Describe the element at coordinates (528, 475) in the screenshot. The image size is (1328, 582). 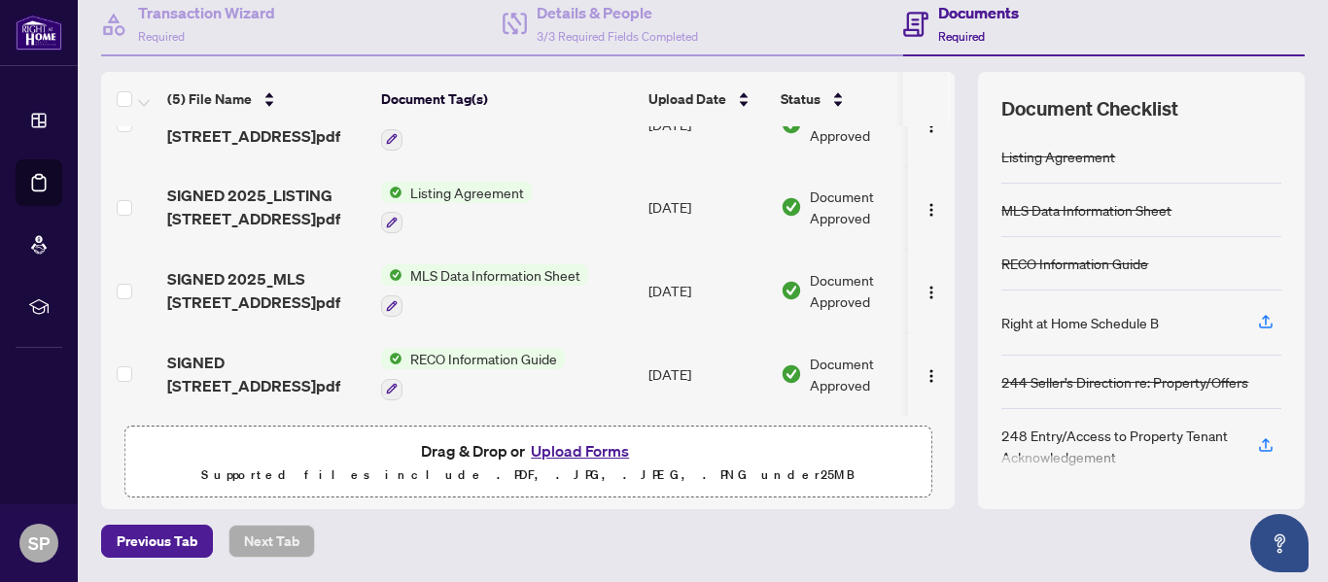
I see `p: Supported files include .PDF, .JPG, .JPEG, .PNG under 25 MB` at that location.